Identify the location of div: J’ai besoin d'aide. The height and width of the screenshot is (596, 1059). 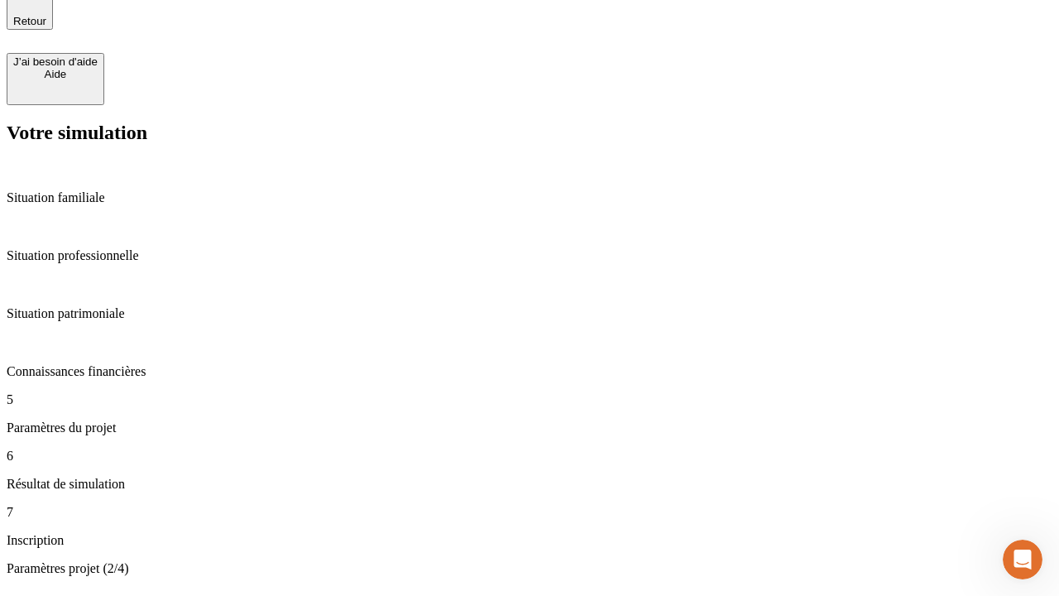
(55, 61).